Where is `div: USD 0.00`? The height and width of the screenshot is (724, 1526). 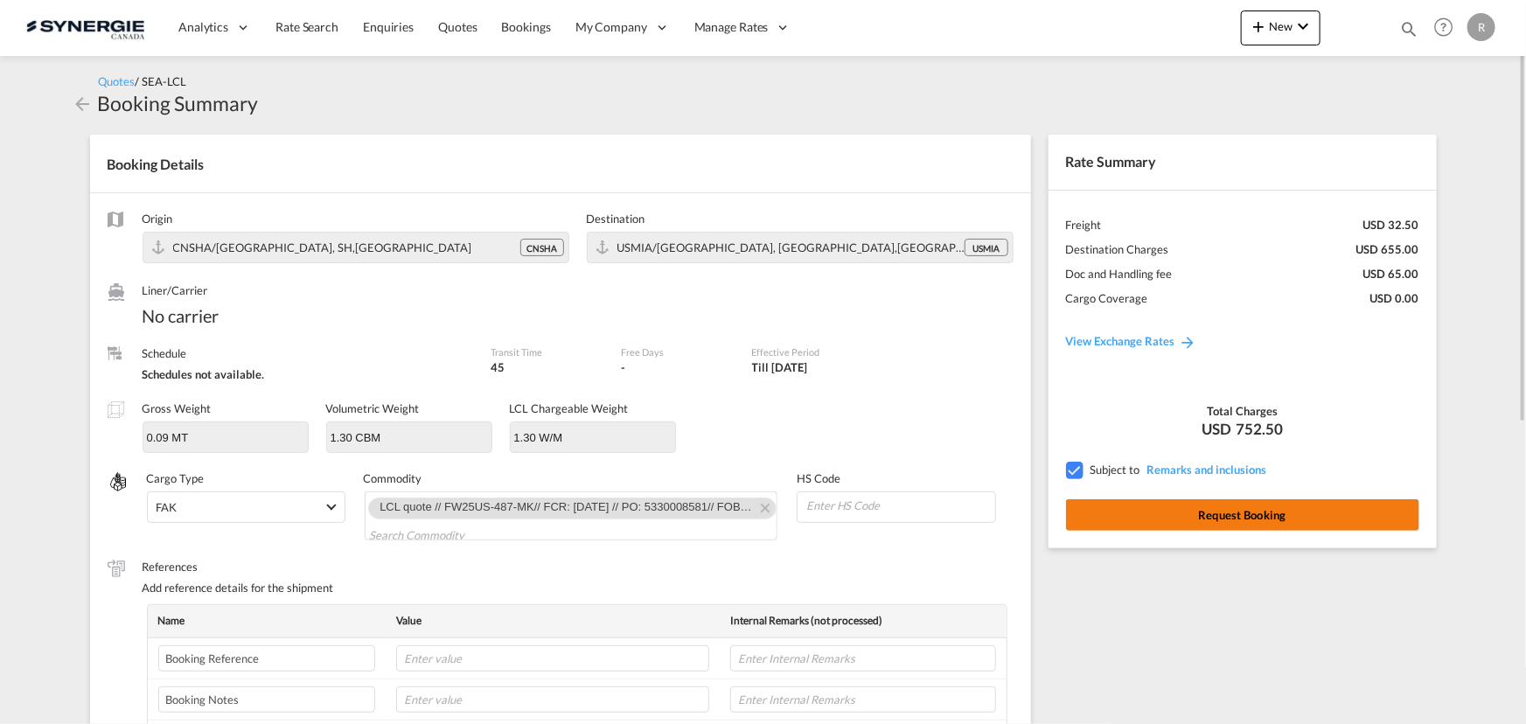
div: USD 0.00 is located at coordinates (1395, 298).